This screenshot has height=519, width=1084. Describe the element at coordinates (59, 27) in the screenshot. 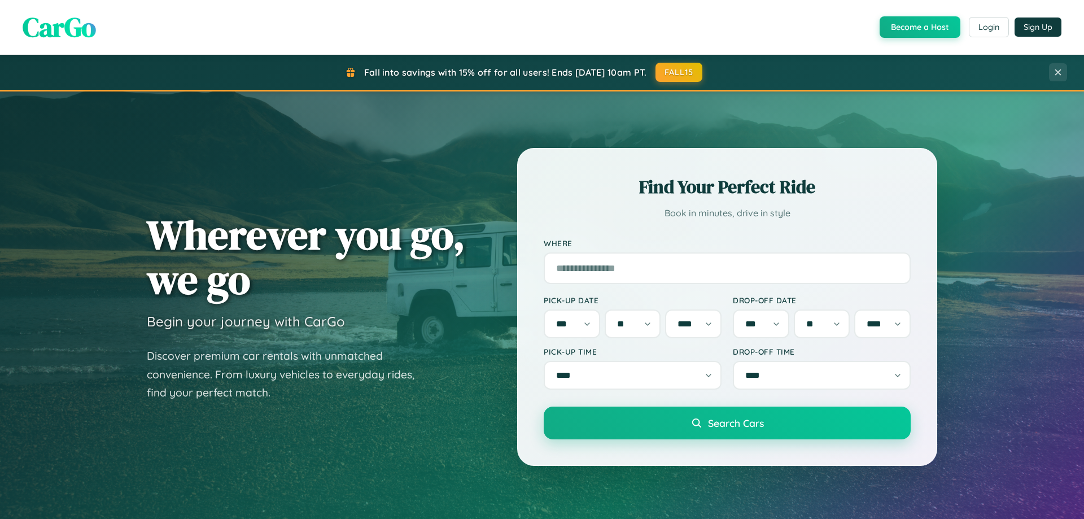

I see `span: CarGo` at that location.